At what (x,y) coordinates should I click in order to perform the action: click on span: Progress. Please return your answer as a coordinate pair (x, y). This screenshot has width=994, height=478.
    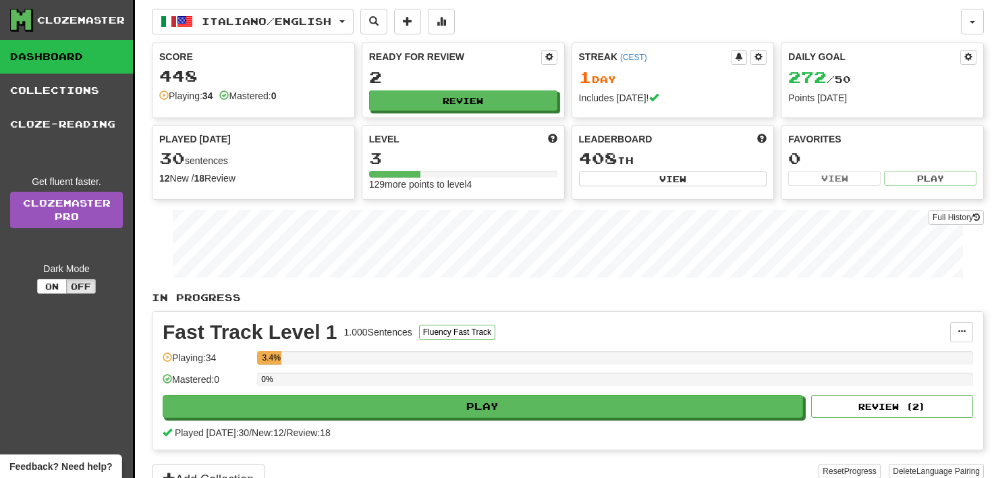
    Looking at the image, I should click on (860, 471).